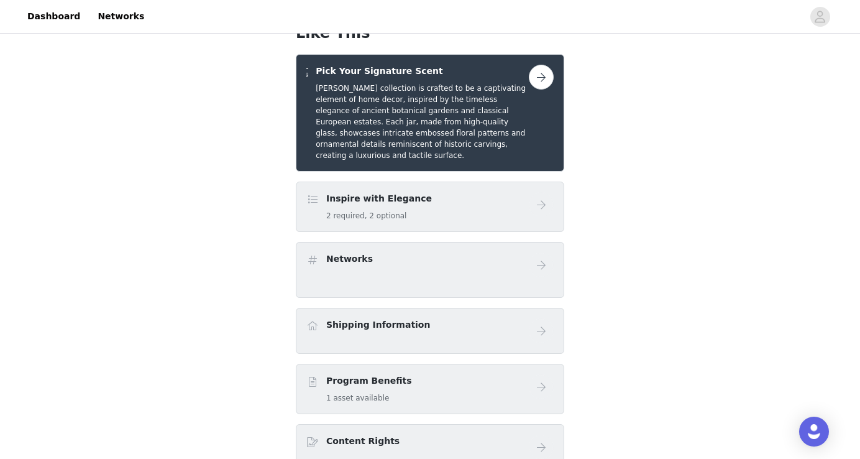  Describe the element at coordinates (369, 380) in the screenshot. I see `h4: Program Benefits` at that location.